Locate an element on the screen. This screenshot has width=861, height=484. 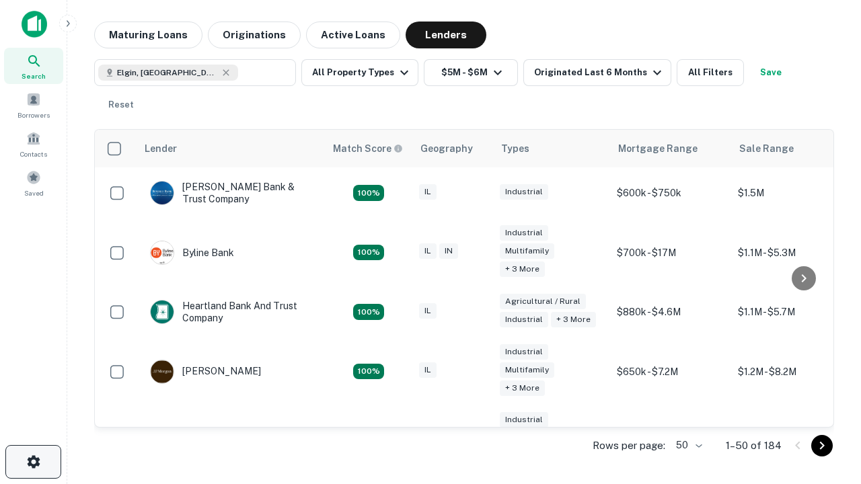
td: $650k - $7.2M is located at coordinates (671, 371).